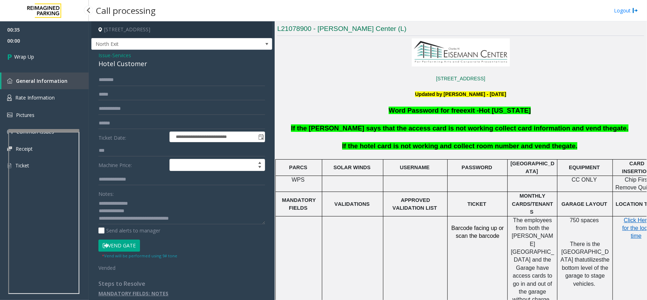  Describe the element at coordinates (261, 137) in the screenshot. I see `span: Toggle popup` at that location.